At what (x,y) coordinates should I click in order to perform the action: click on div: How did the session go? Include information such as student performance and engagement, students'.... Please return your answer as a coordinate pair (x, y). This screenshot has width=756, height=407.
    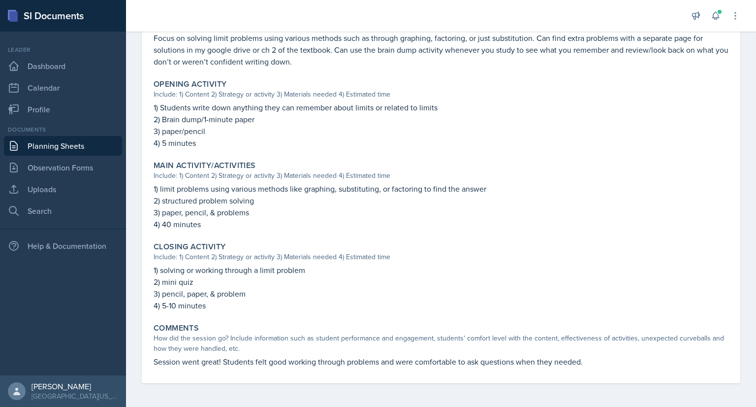
    Looking at the image, I should click on (441, 343).